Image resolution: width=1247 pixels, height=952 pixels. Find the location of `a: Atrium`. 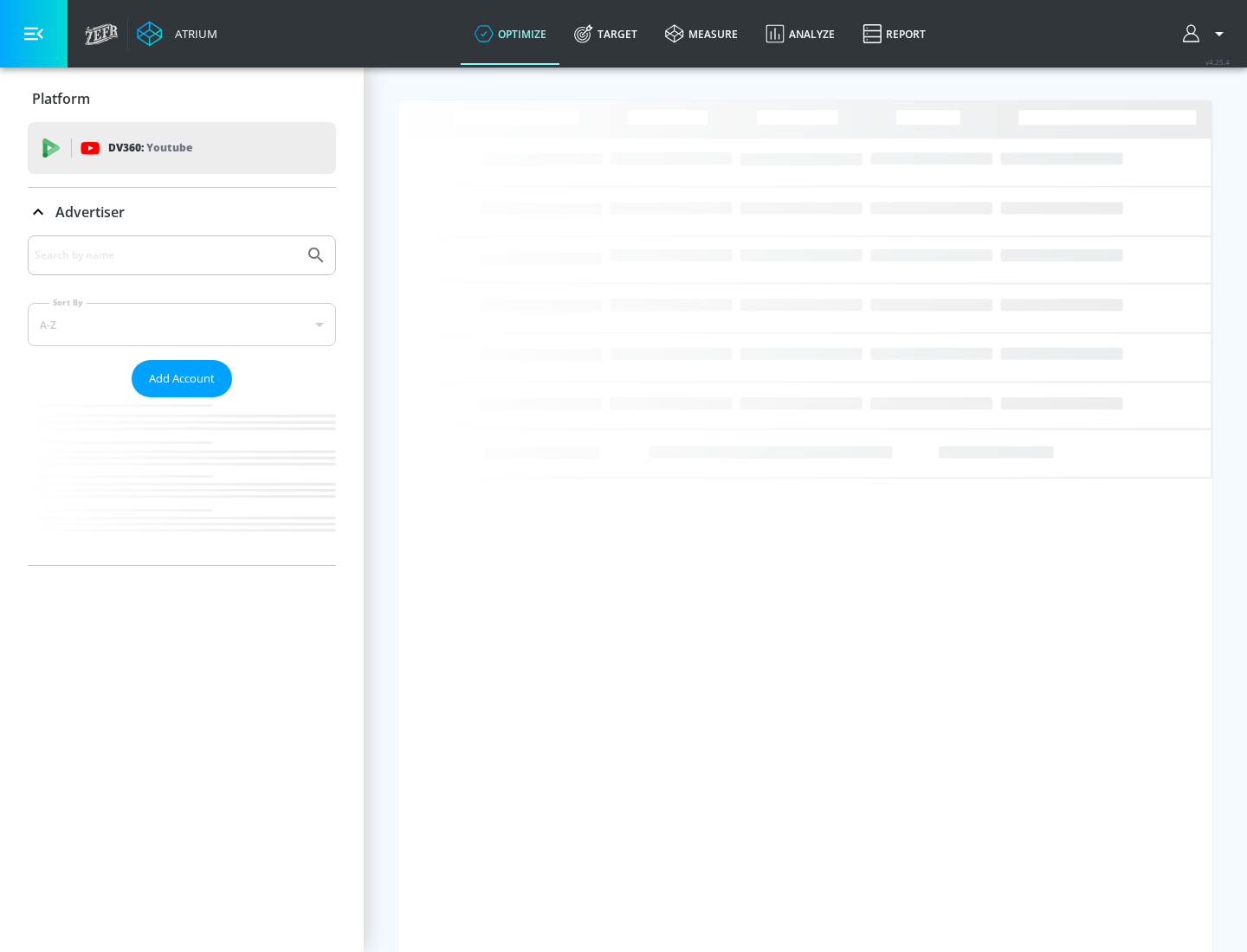

a: Atrium is located at coordinates (177, 34).